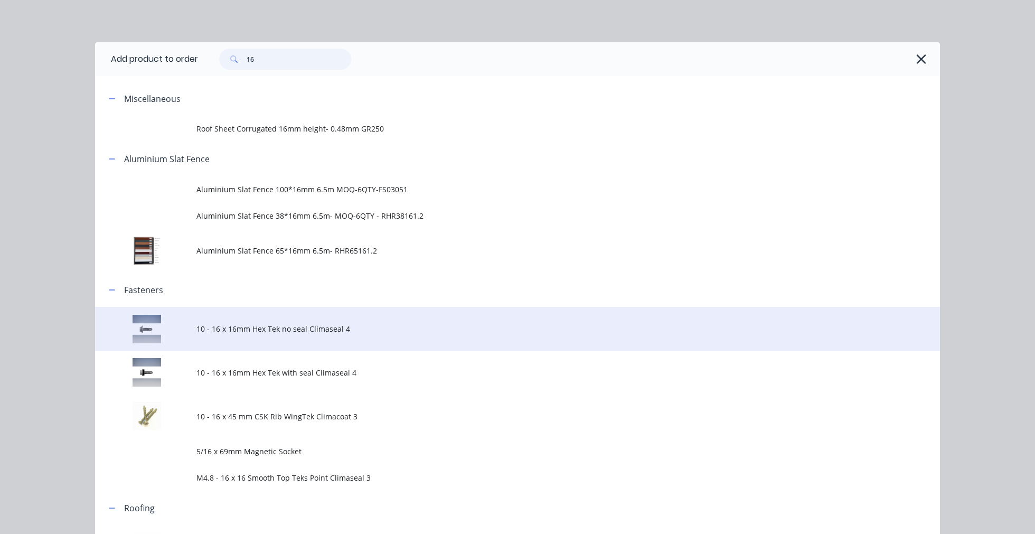 The height and width of the screenshot is (534, 1035). I want to click on div: Add product to order, so click(146, 59).